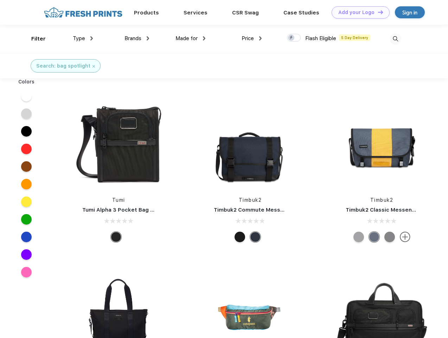  What do you see at coordinates (248, 38) in the screenshot?
I see `span: Price` at bounding box center [248, 38].